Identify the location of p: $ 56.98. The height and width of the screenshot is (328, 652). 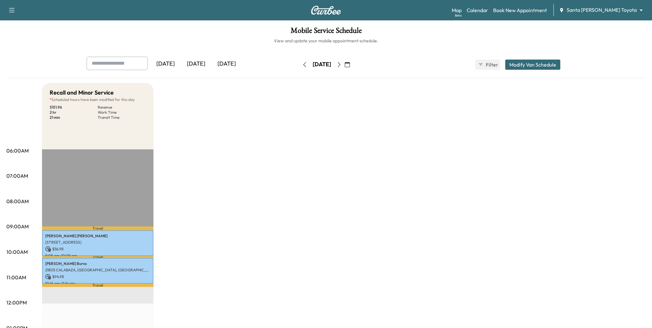
(98, 249).